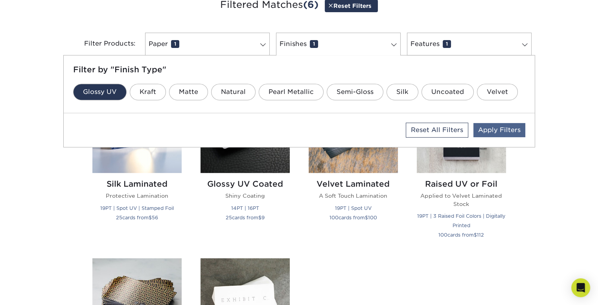 This screenshot has width=598, height=305. Describe the element at coordinates (437, 130) in the screenshot. I see `a: Reset All Filters` at that location.